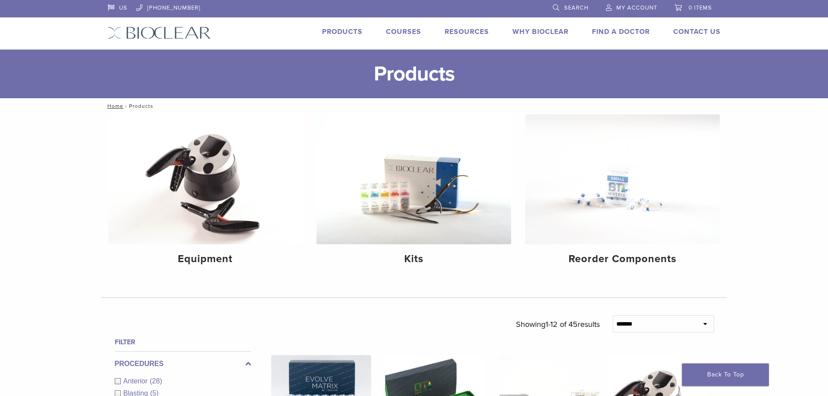 The height and width of the screenshot is (396, 828). I want to click on img: Kits, so click(414, 179).